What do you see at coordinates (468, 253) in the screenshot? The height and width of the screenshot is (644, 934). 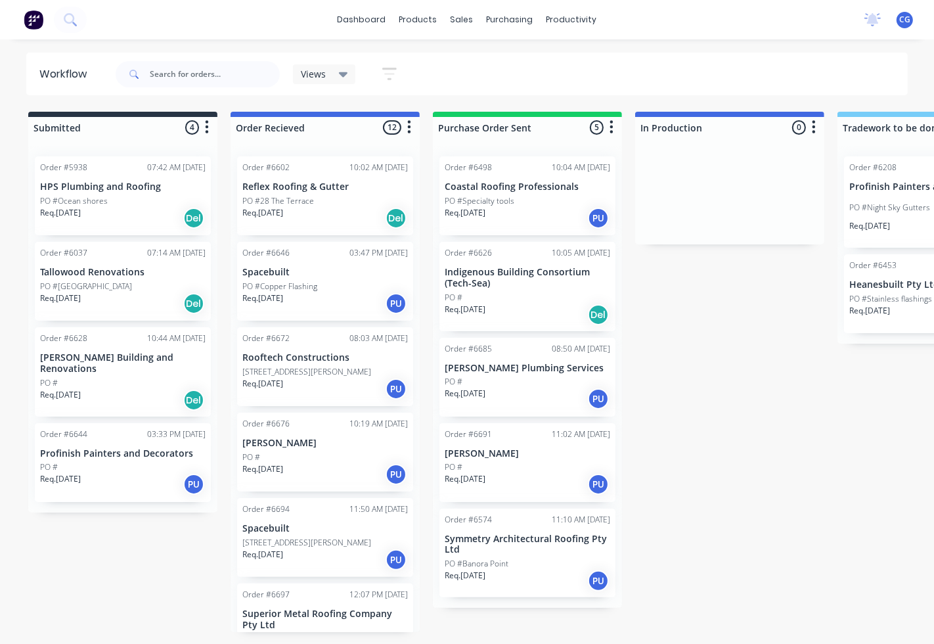 I see `div: Order #6626` at bounding box center [468, 253].